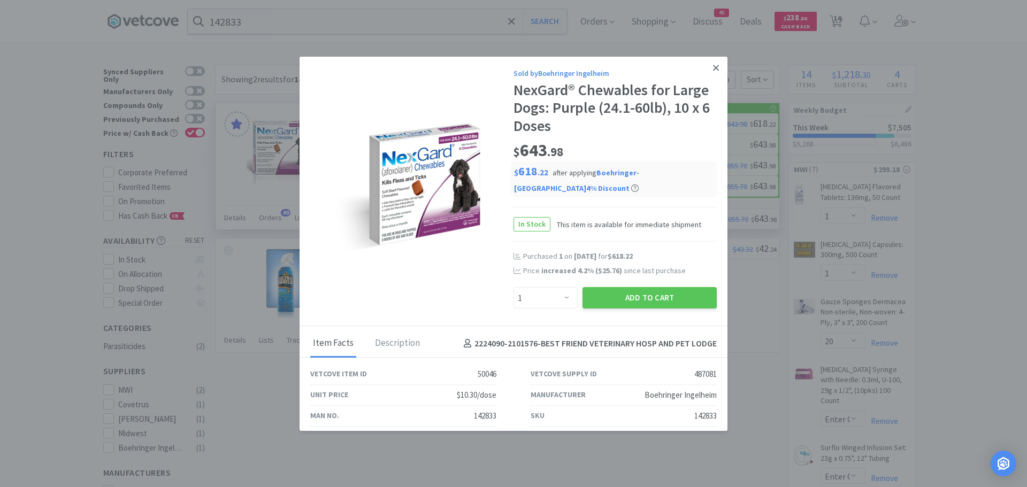 The width and height of the screenshot is (1027, 487). Describe the element at coordinates (576, 180) in the screenshot. I see `span: after applying` at that location.